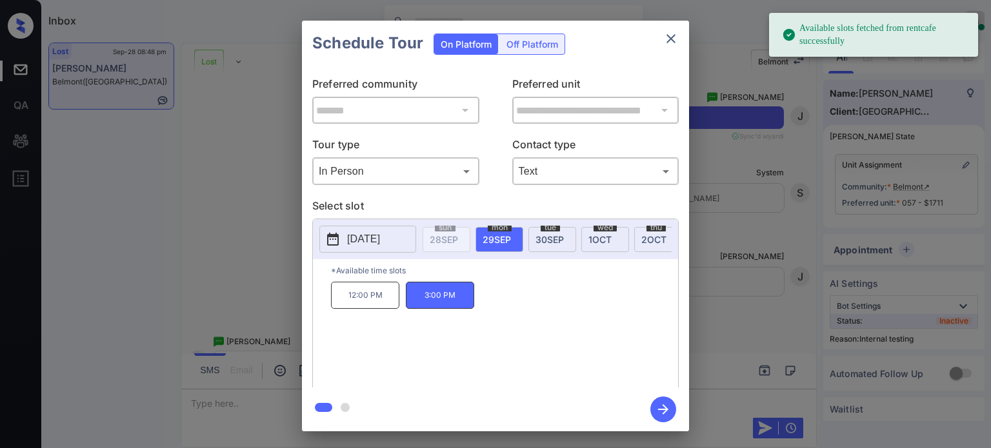 Image resolution: width=991 pixels, height=448 pixels. I want to click on span: mon, so click(499, 228).